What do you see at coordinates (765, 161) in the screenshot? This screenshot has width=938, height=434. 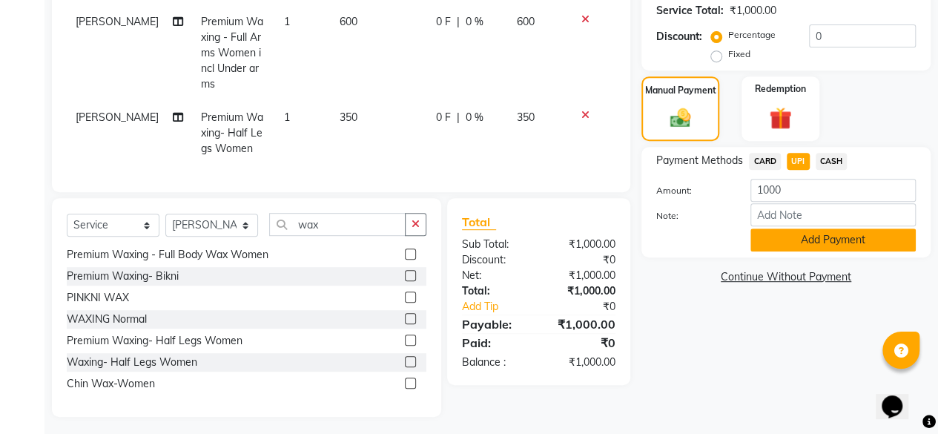 I see `span: CARD` at bounding box center [765, 161].